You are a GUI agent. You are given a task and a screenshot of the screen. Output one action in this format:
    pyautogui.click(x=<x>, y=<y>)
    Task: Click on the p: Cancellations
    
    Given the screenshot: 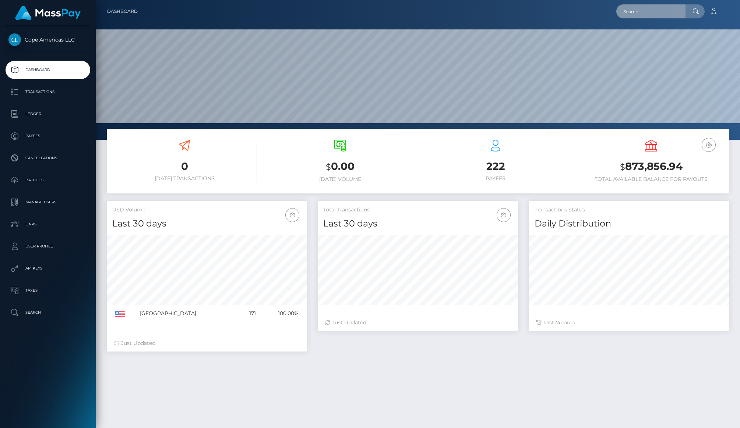 What is the action you would take?
    pyautogui.click(x=48, y=158)
    